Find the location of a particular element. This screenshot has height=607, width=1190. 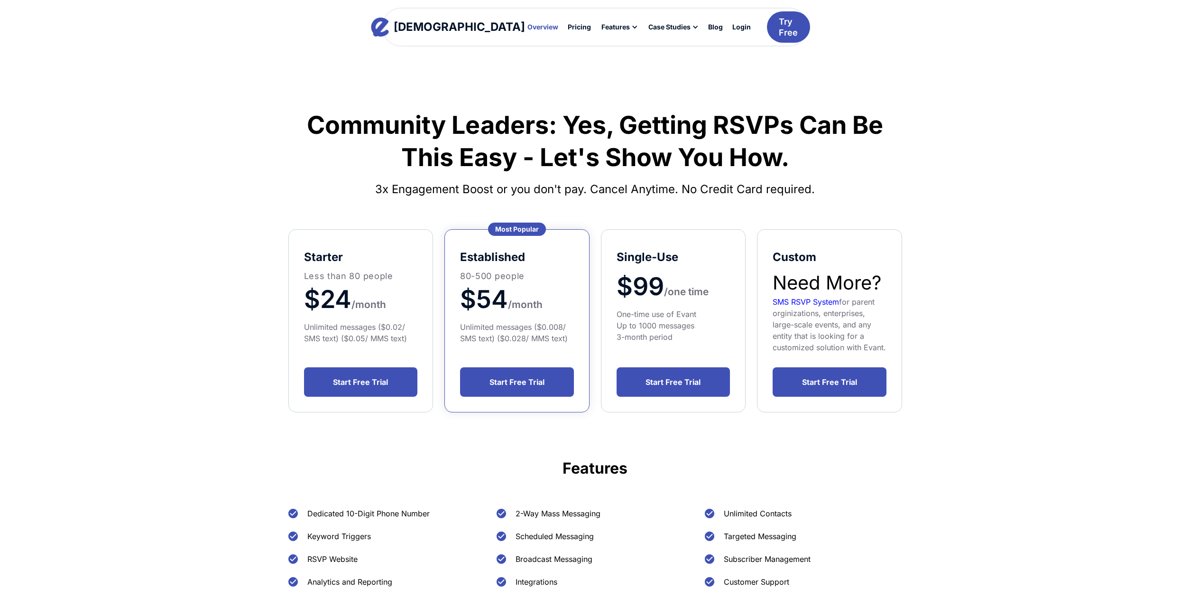

div: Blog is located at coordinates (715, 27).